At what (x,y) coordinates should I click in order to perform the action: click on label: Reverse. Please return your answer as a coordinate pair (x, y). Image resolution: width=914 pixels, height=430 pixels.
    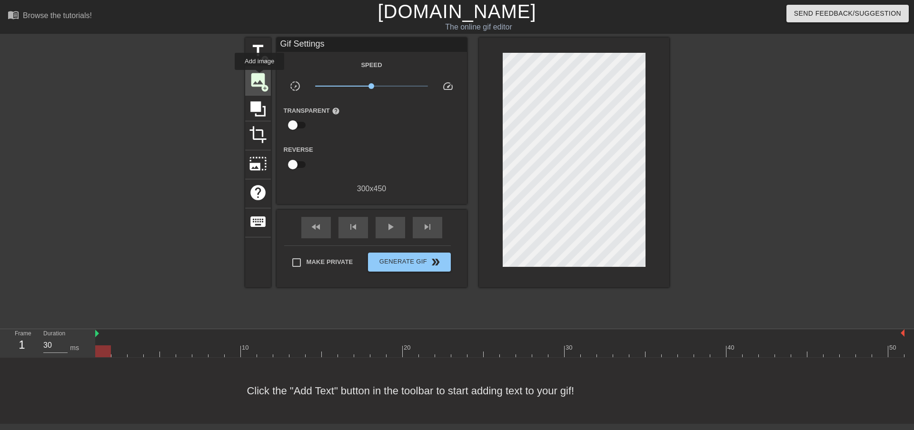
    Looking at the image, I should click on (298, 150).